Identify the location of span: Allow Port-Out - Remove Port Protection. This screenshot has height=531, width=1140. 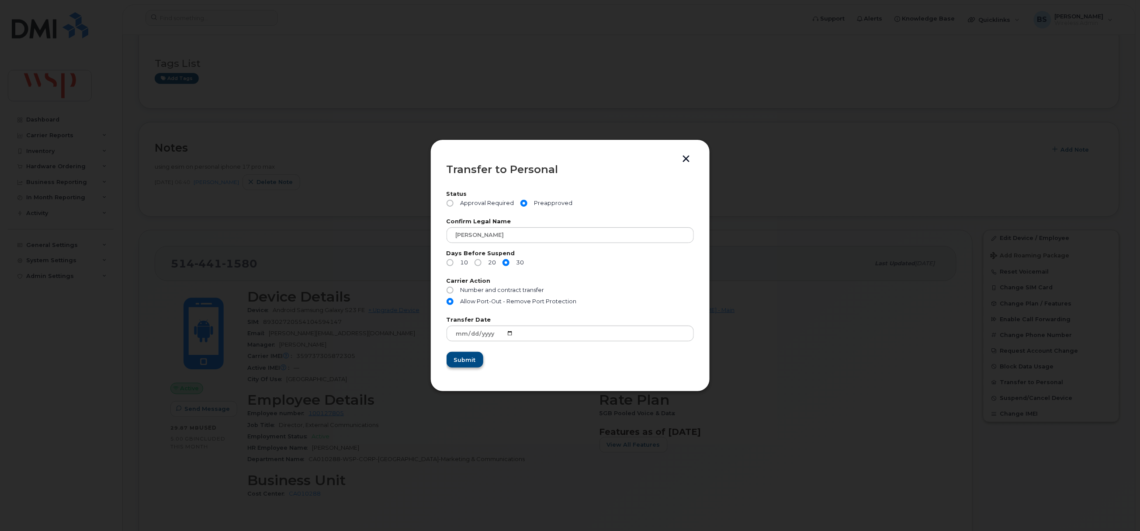
(518, 301).